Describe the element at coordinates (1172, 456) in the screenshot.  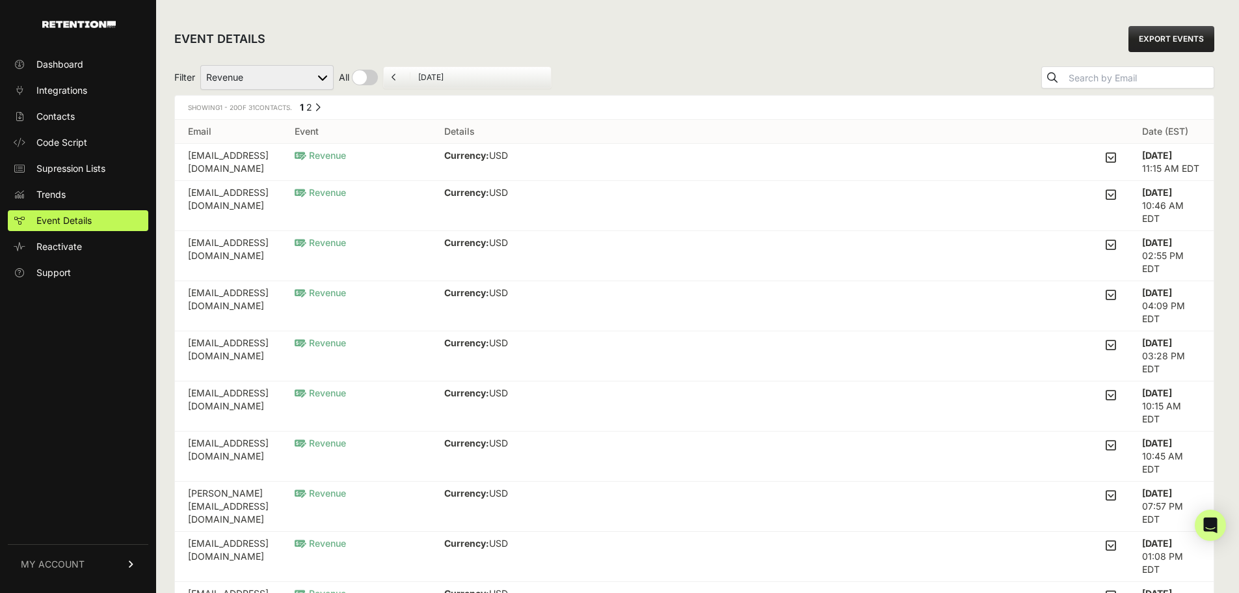
I see `td: 10:45 AM EDT` at that location.